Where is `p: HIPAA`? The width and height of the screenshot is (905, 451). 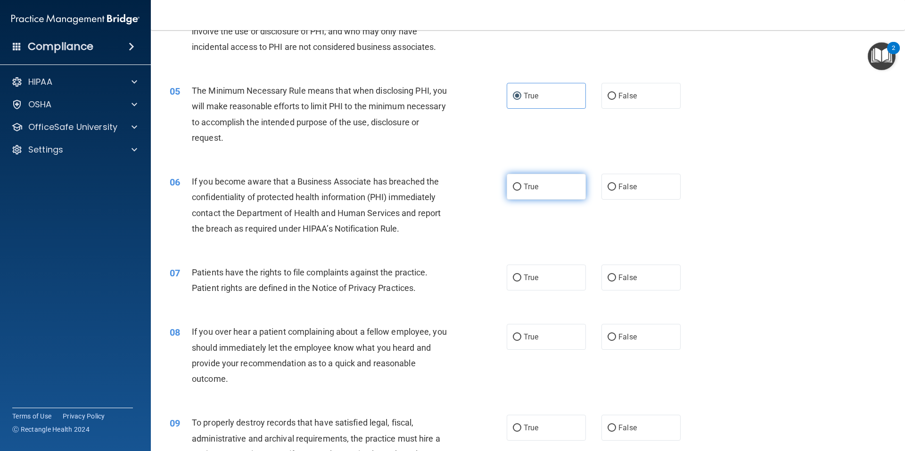 p: HIPAA is located at coordinates (40, 82).